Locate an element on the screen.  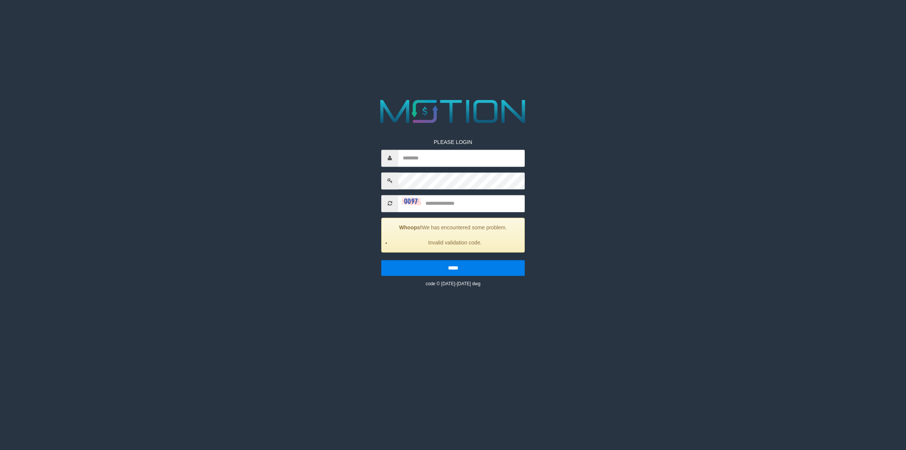
img: MOTION_logo.png is located at coordinates (453, 111).